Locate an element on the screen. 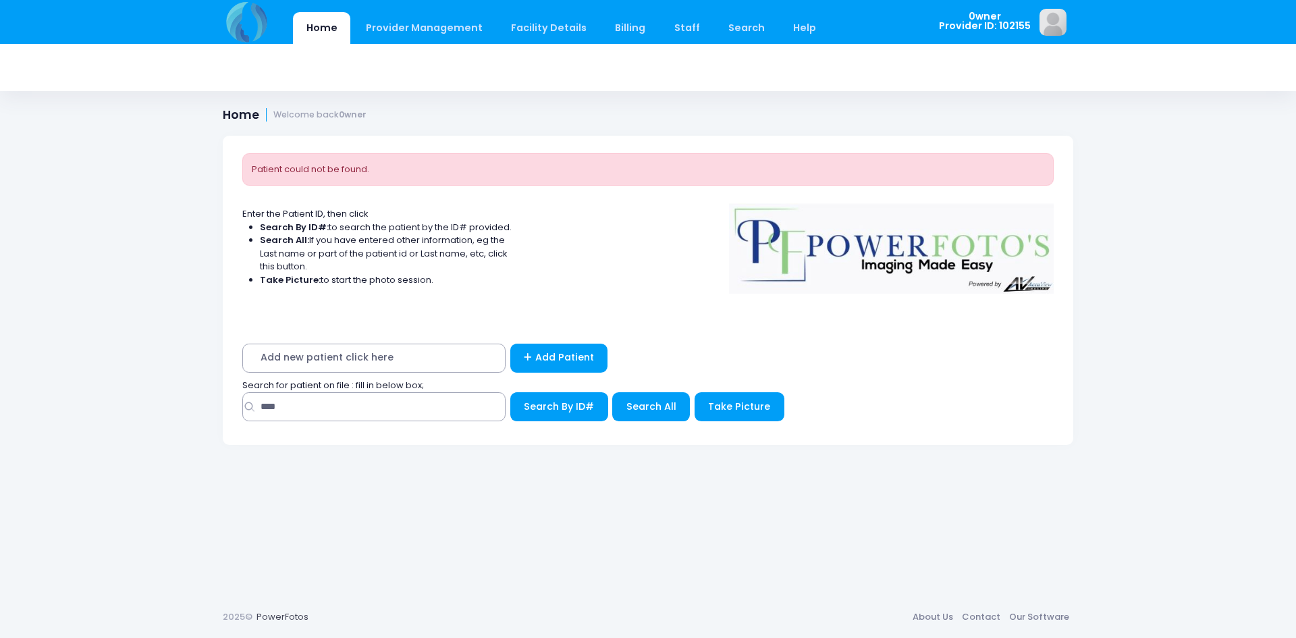 This screenshot has width=1296, height=638. span: Enter the Patient ID, then click is located at coordinates (305, 213).